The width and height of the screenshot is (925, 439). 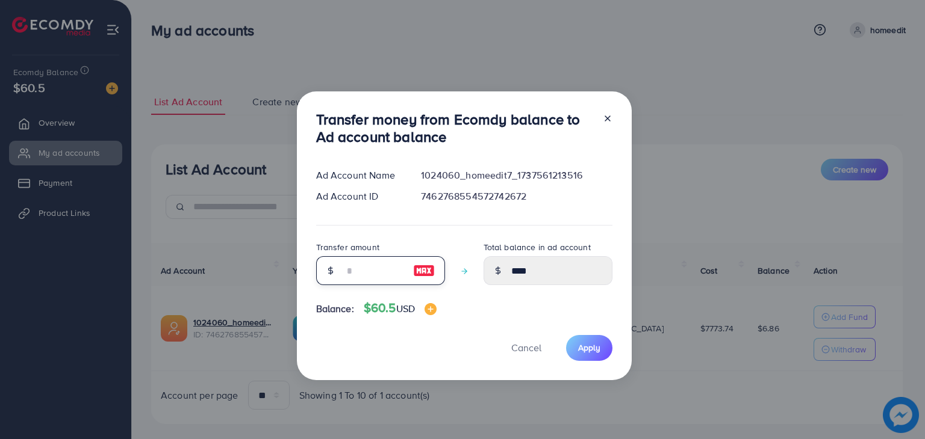 I want to click on div: 7462768554572742672, so click(x=516, y=196).